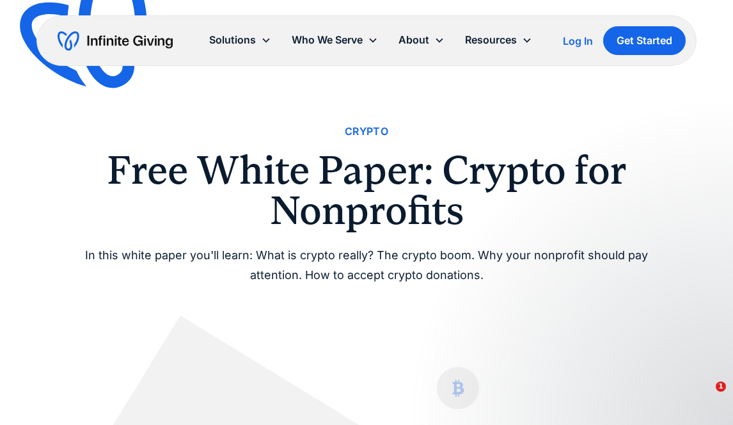 The width and height of the screenshot is (733, 425). Describe the element at coordinates (115, 41) in the screenshot. I see `a: home` at that location.